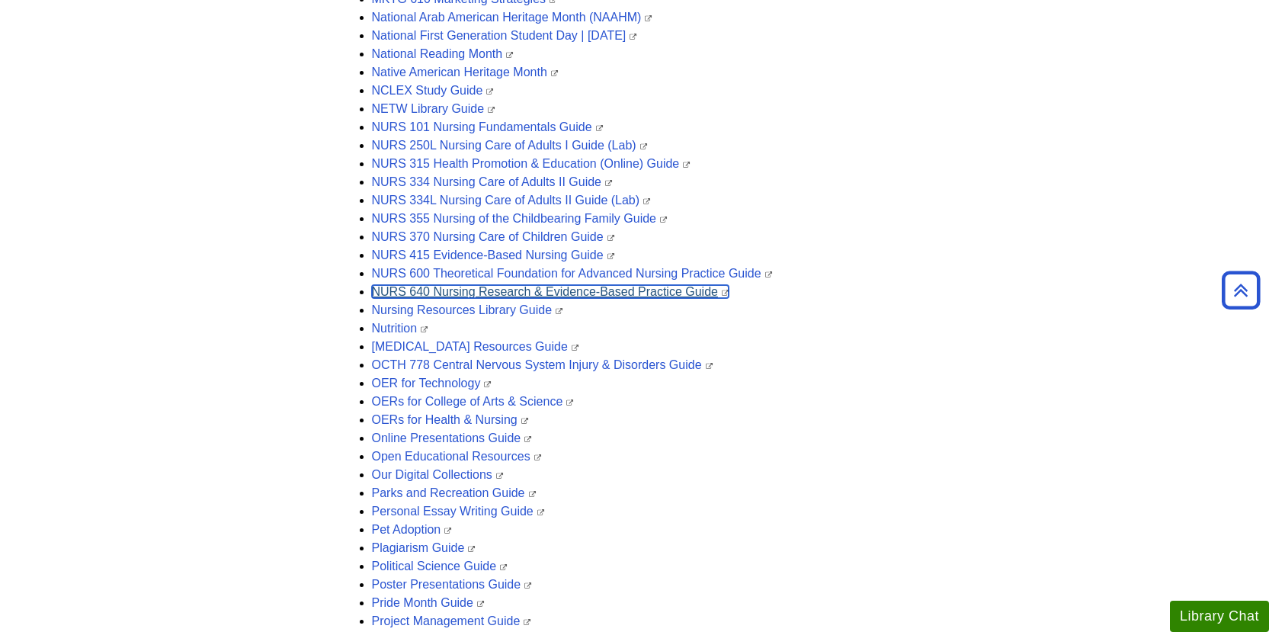 This screenshot has height=632, width=1269. I want to click on a: NCLEX Study Guide, so click(433, 90).